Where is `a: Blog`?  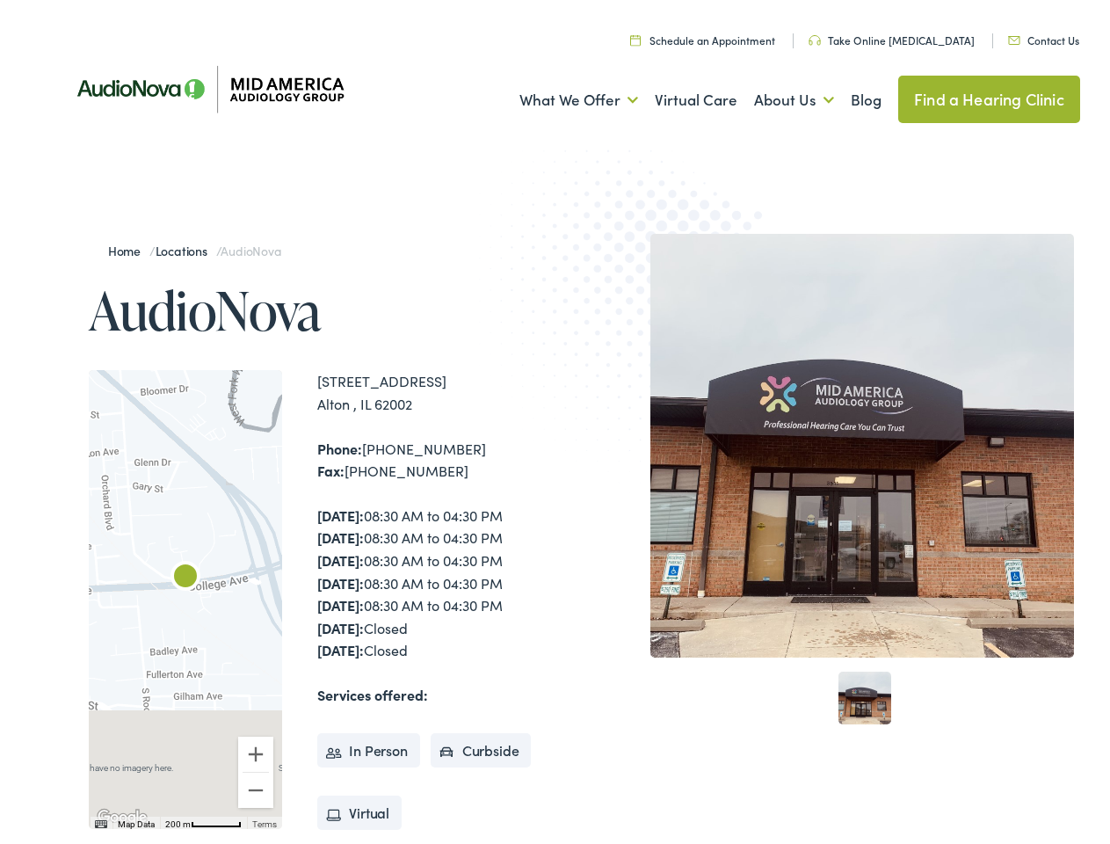
a: Blog is located at coordinates (866, 95).